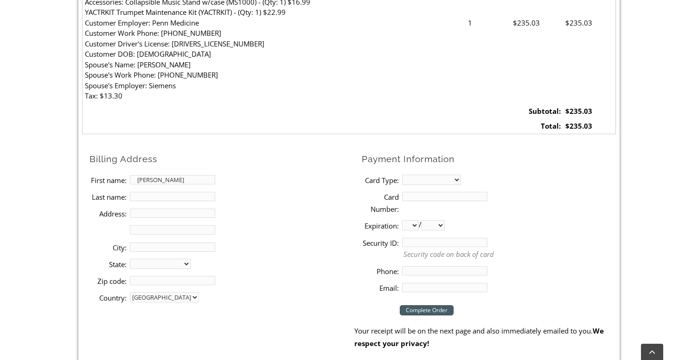 The image size is (698, 360). I want to click on td: Subtotal:, so click(537, 111).